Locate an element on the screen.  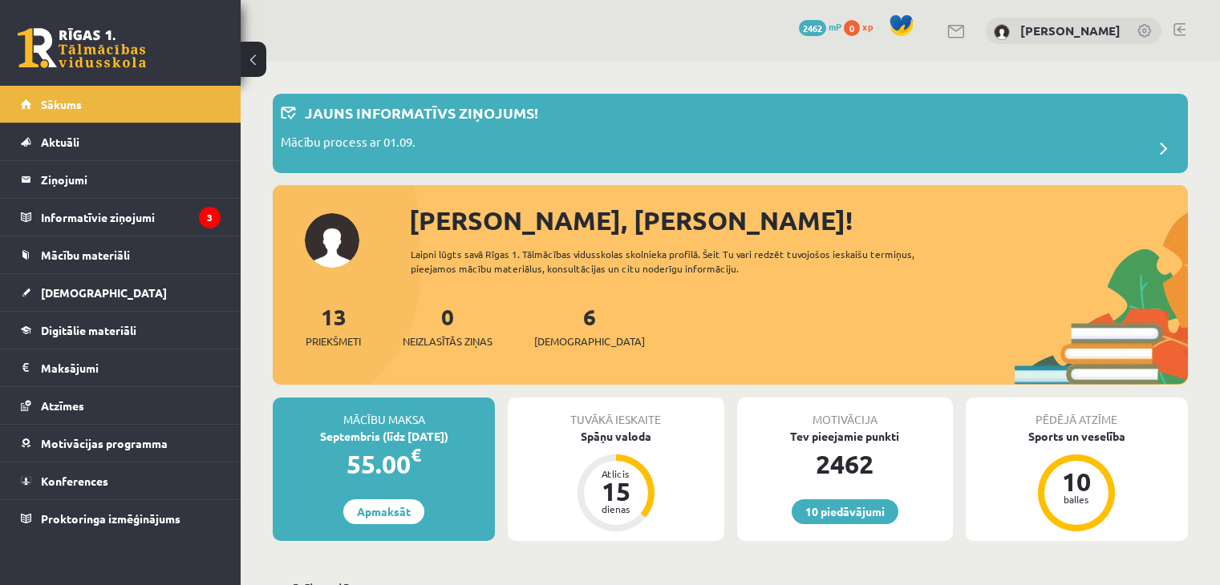
div: Sports un veselība is located at coordinates (1076, 436).